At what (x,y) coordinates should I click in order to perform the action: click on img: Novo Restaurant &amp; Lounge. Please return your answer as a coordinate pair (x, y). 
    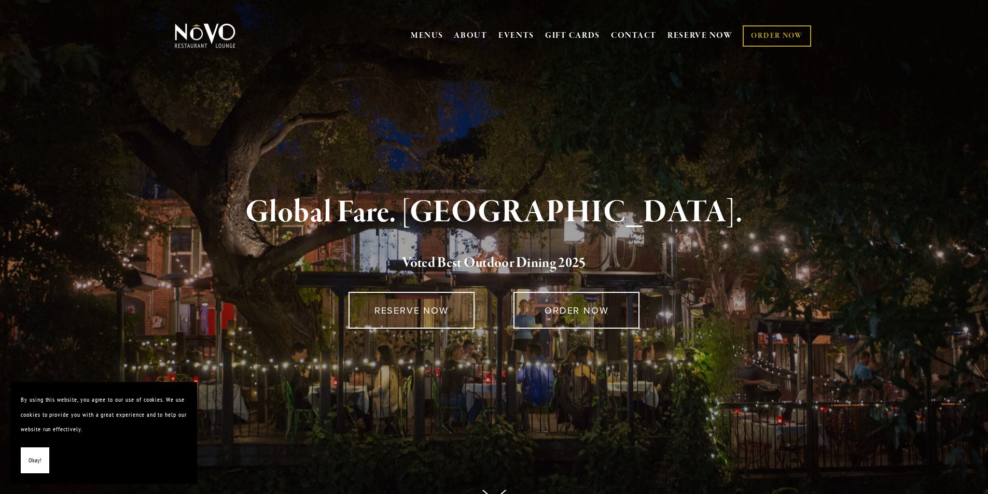
    Looking at the image, I should click on (205, 36).